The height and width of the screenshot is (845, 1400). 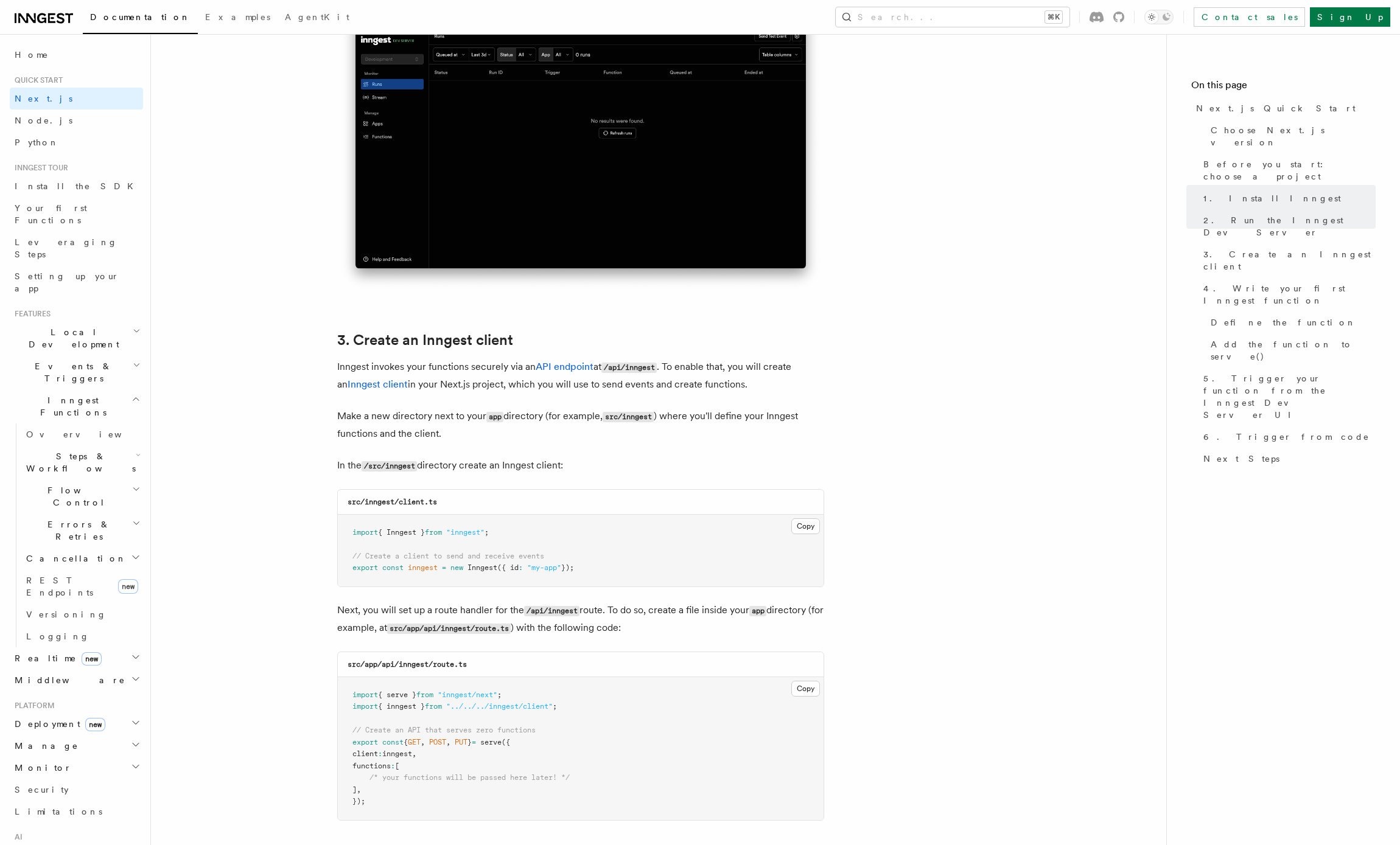 I want to click on span: Local Development, so click(x=71, y=338).